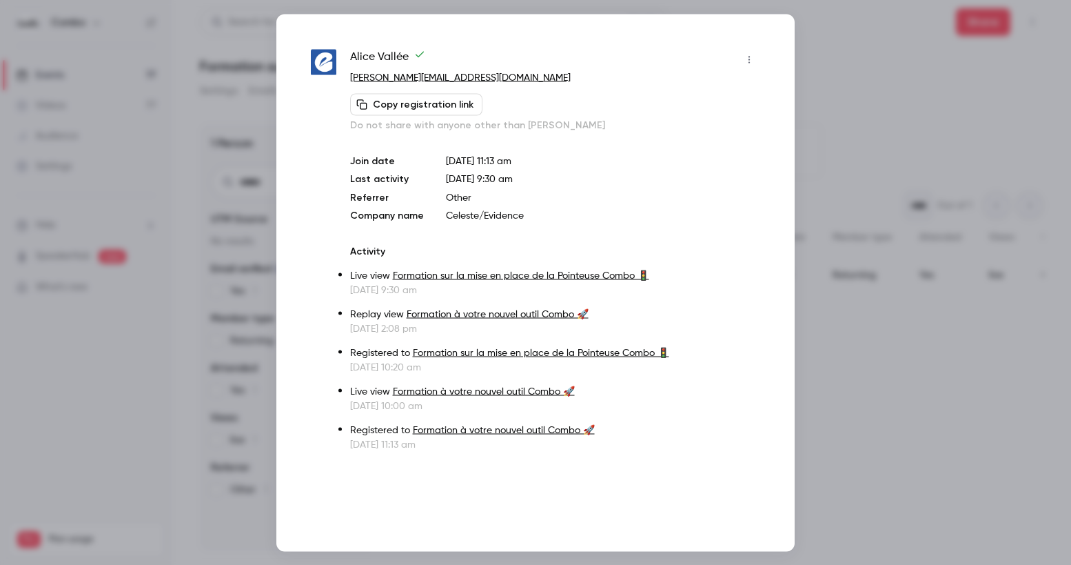  Describe the element at coordinates (387, 197) in the screenshot. I see `p: Referrer` at that location.